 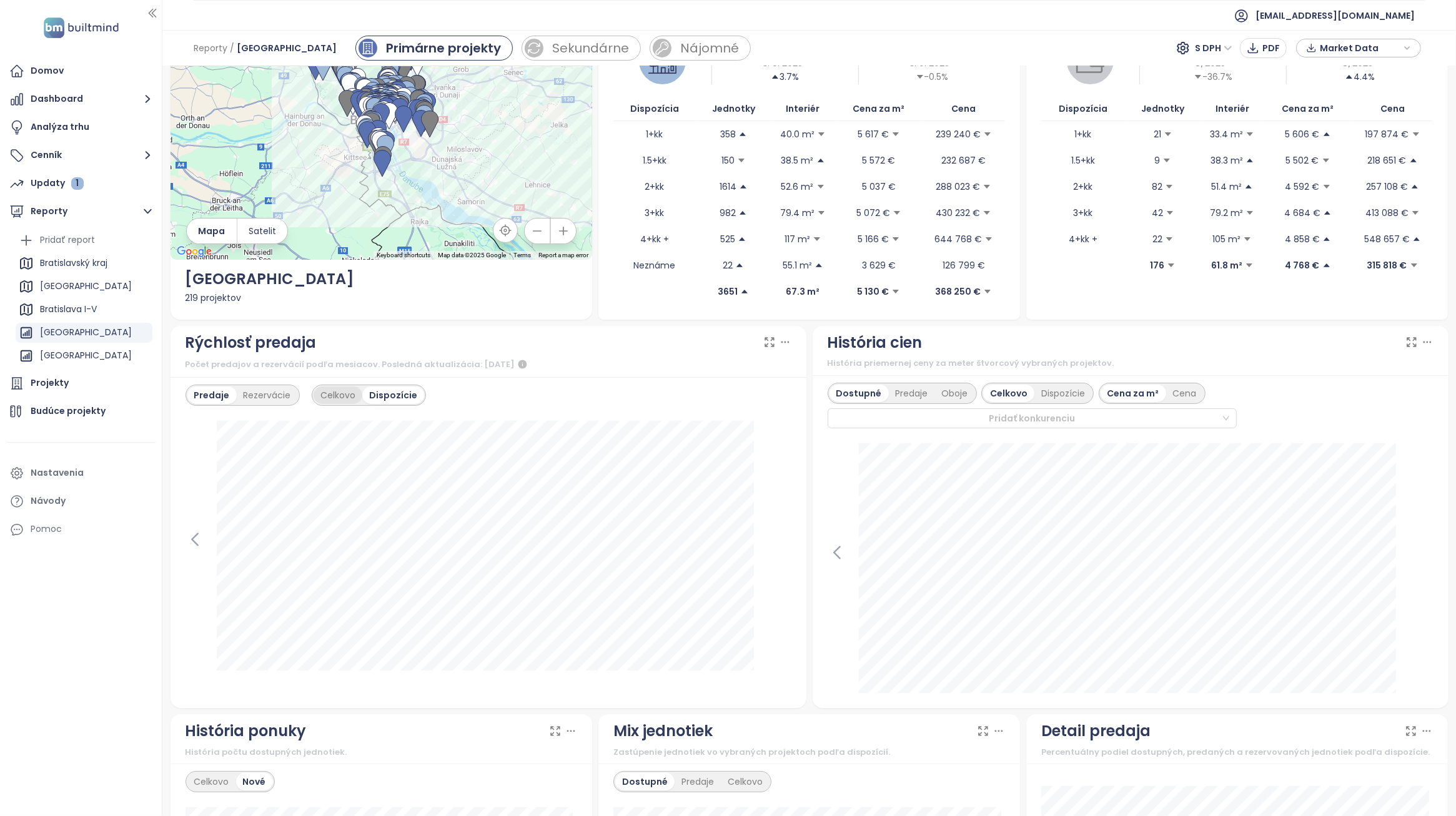 What do you see at coordinates (81, 28) in the screenshot?
I see `img: logo` at bounding box center [81, 28].